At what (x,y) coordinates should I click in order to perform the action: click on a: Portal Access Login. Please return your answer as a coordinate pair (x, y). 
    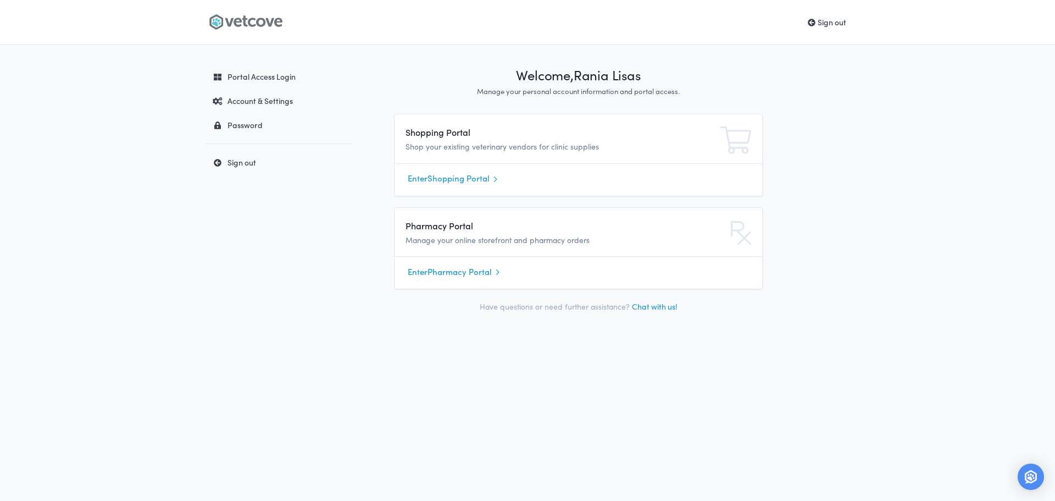
    Looking at the image, I should click on (279, 76).